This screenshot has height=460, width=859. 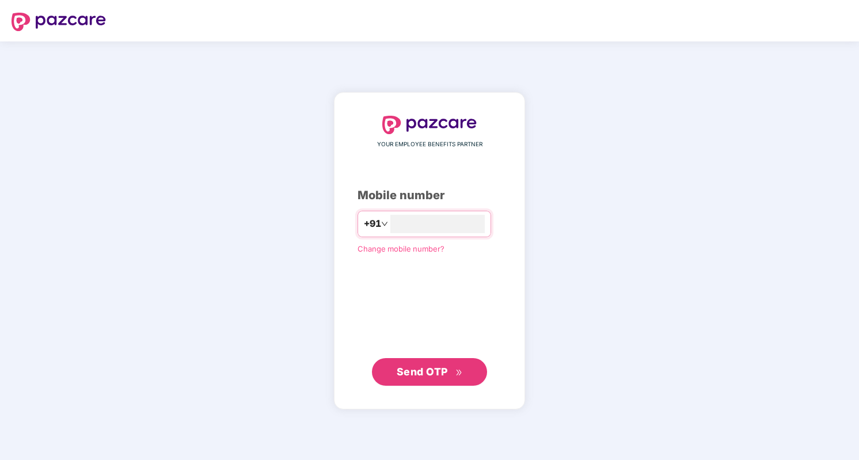 I want to click on span: Send OTP, so click(x=422, y=371).